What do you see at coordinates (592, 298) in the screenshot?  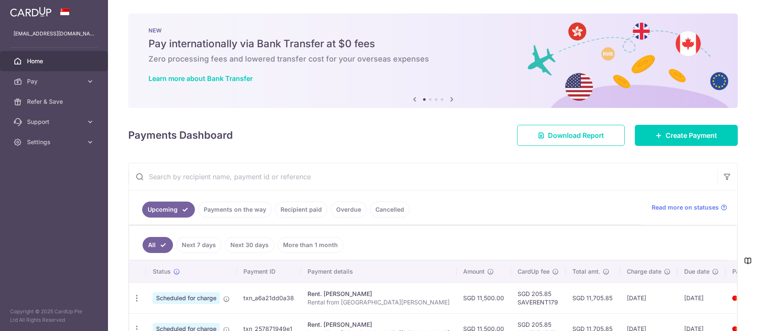 I see `td: SGD 11,705.85` at bounding box center [592, 298].